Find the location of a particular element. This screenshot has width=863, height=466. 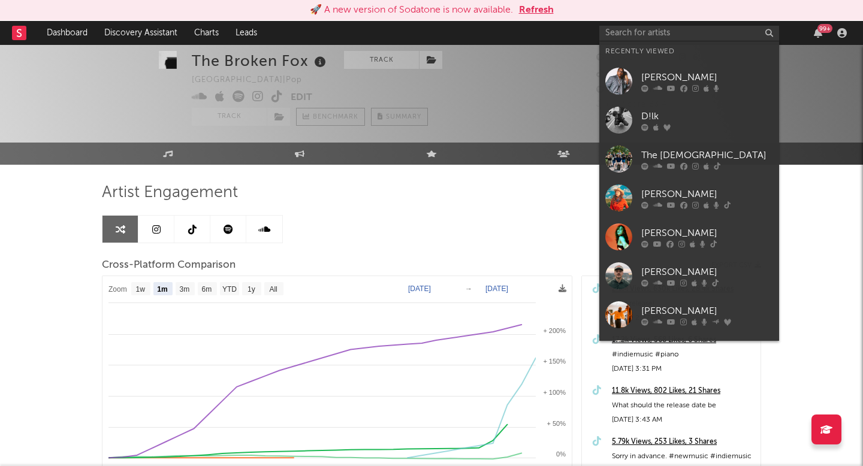

input: Search for artists is located at coordinates (689, 33).